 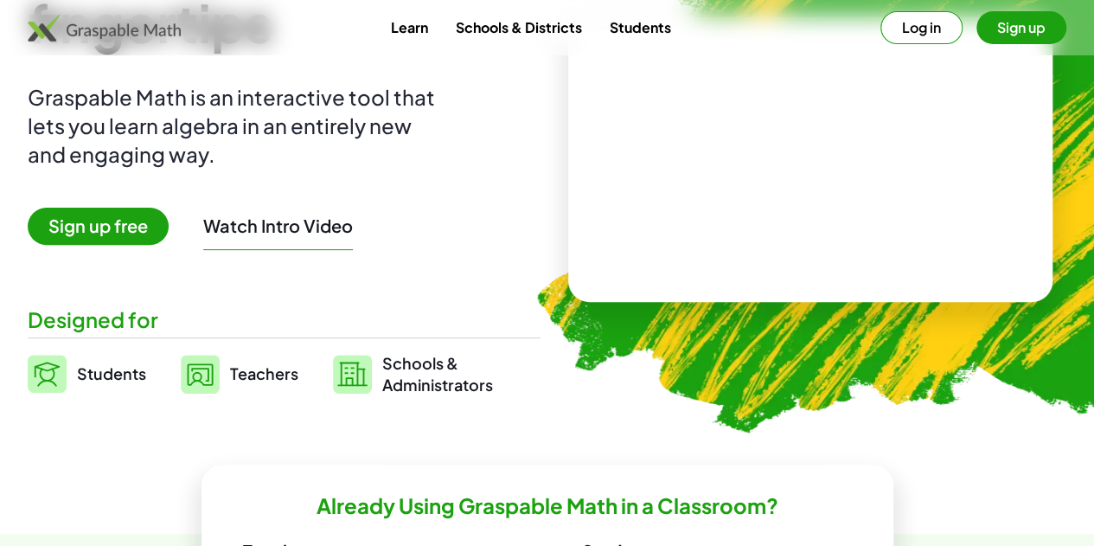 What do you see at coordinates (438, 374) in the screenshot?
I see `span: Schools & Administrators` at bounding box center [438, 374].